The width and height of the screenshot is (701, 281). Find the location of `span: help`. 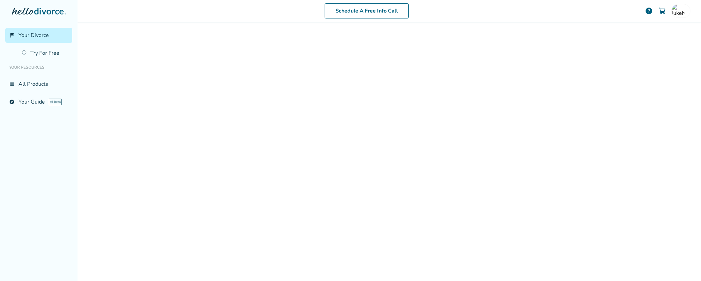

span: help is located at coordinates (649, 11).